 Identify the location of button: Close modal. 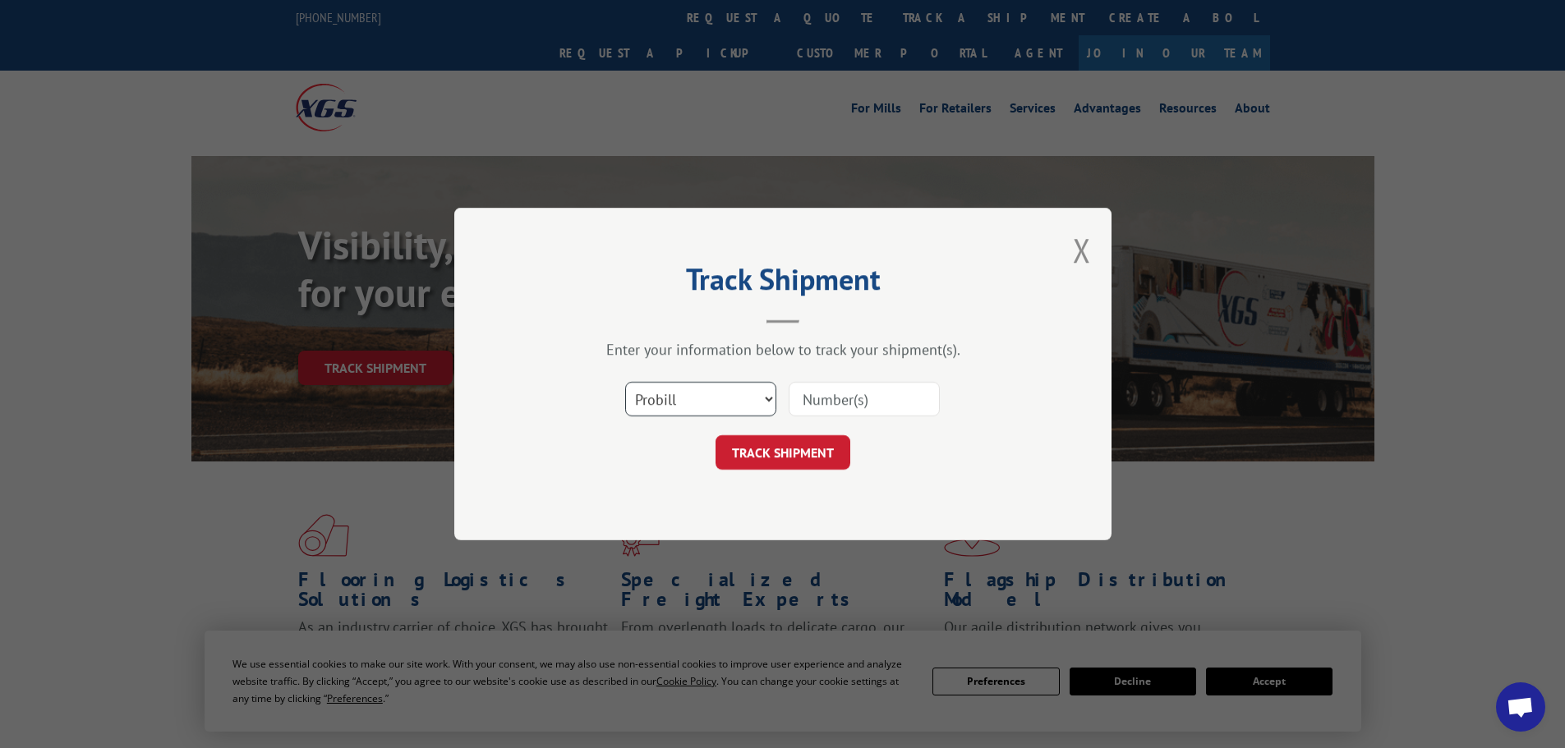
(1082, 250).